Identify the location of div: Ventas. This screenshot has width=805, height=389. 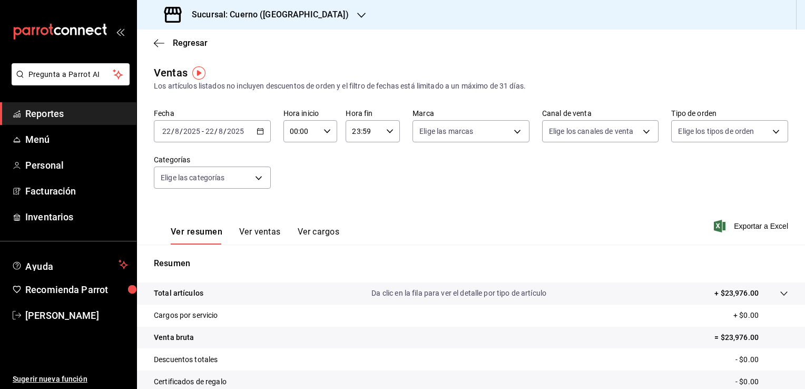
(171, 73).